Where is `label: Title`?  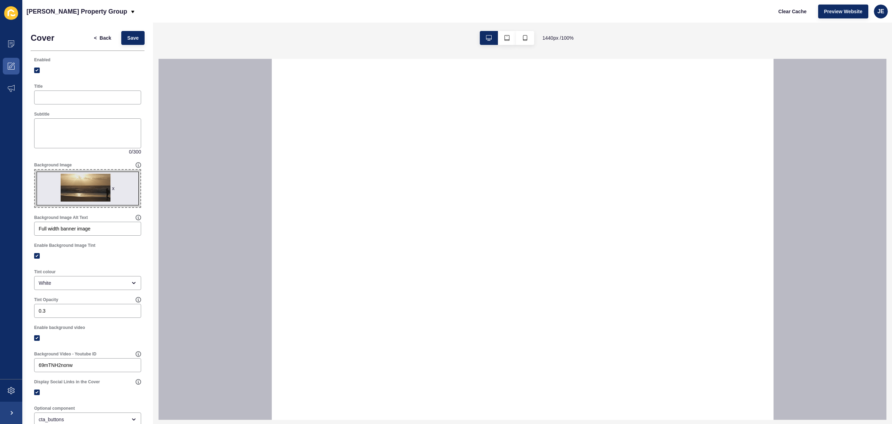
label: Title is located at coordinates (38, 86).